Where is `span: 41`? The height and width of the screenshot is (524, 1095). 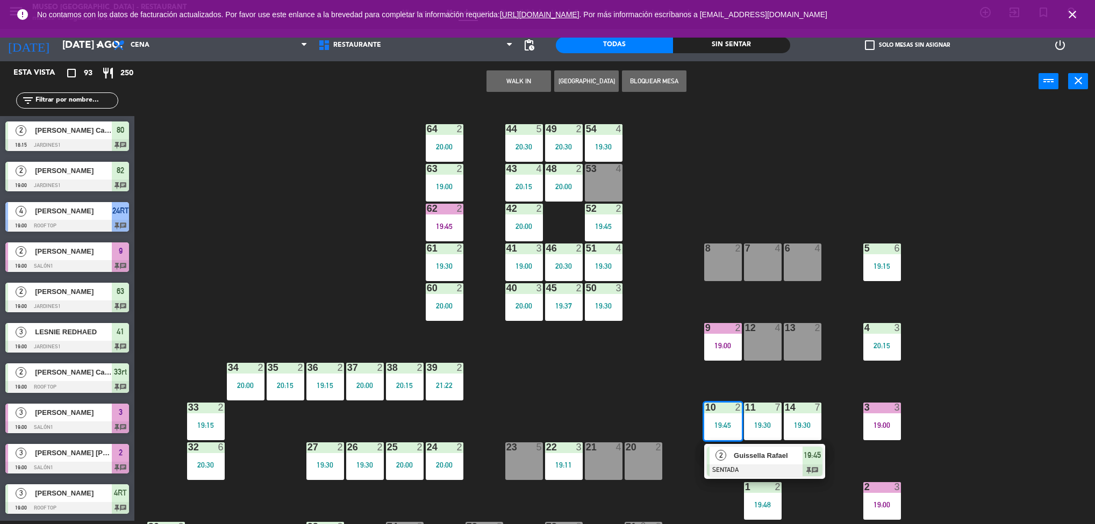 span: 41 is located at coordinates (120, 332).